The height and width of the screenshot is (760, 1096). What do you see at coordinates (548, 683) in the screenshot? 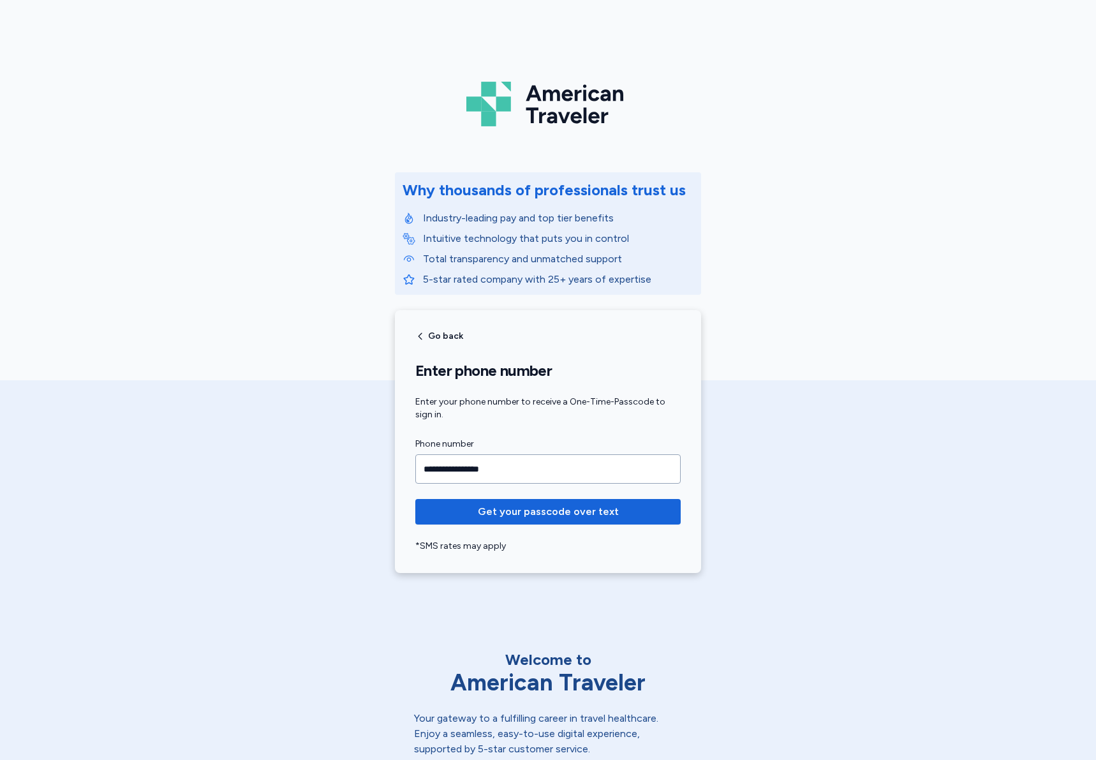
I see `div: American Traveler` at bounding box center [548, 683].